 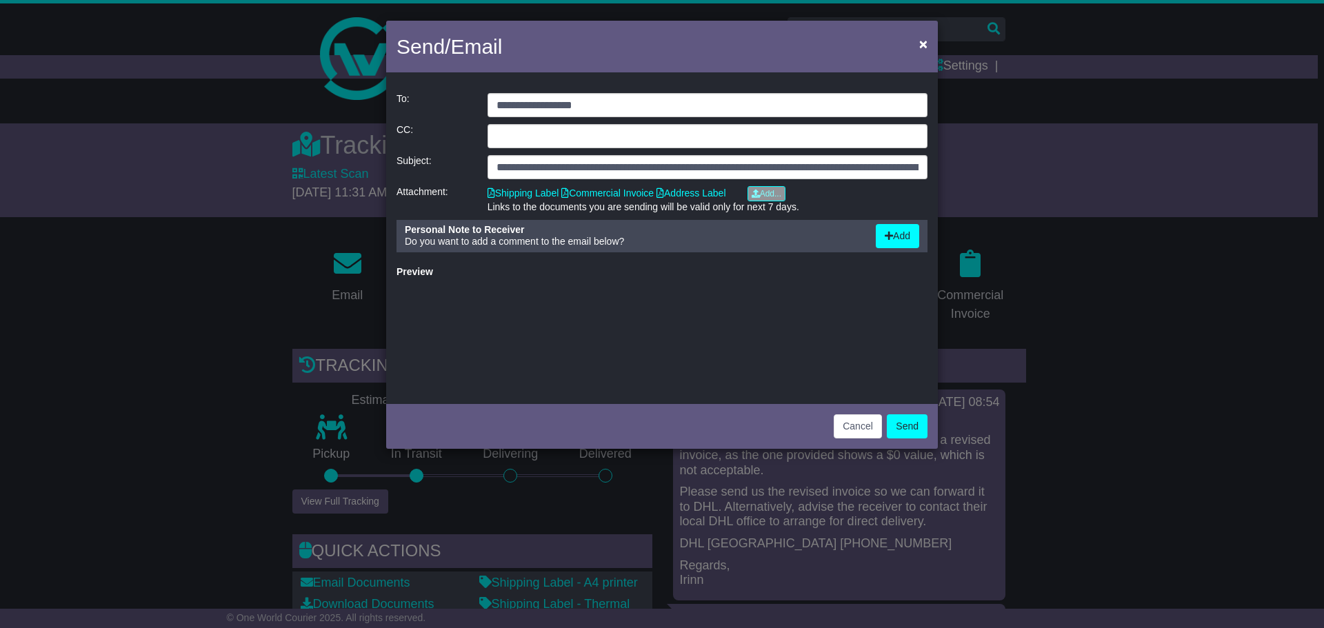 What do you see at coordinates (897, 236) in the screenshot?
I see `button: Add` at bounding box center [897, 236].